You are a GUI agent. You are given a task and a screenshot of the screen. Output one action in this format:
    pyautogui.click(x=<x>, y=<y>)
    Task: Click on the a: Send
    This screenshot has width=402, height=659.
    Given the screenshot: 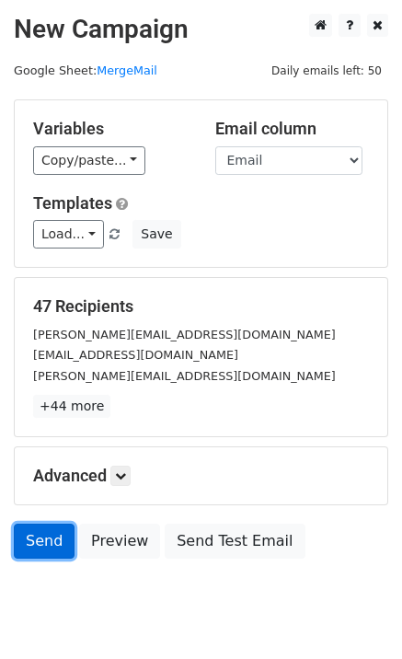 What is the action you would take?
    pyautogui.click(x=44, y=541)
    